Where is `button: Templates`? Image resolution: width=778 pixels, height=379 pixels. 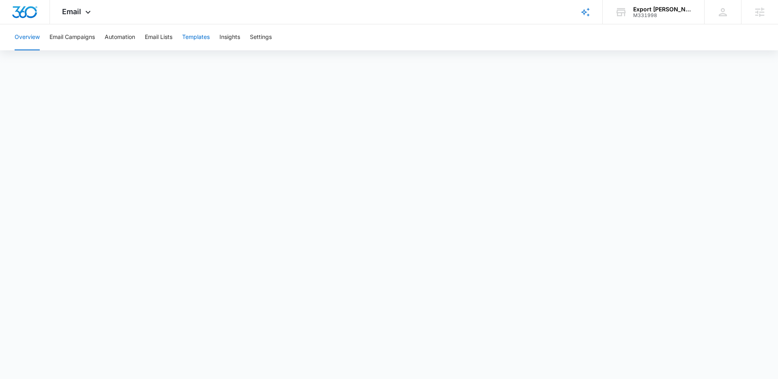 button: Templates is located at coordinates (196, 37).